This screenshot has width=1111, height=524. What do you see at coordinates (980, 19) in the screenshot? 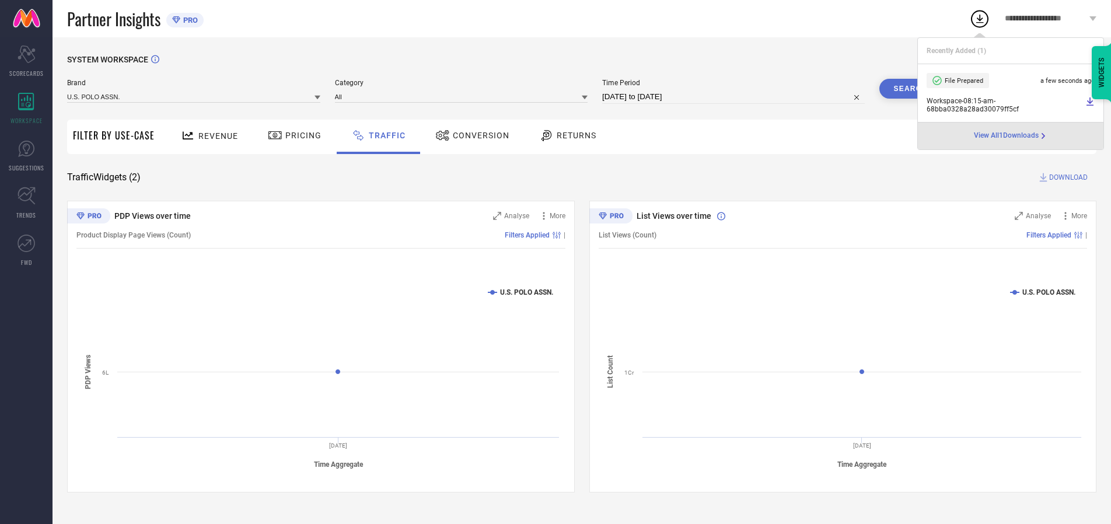
I see `div: Open download list` at bounding box center [980, 19].